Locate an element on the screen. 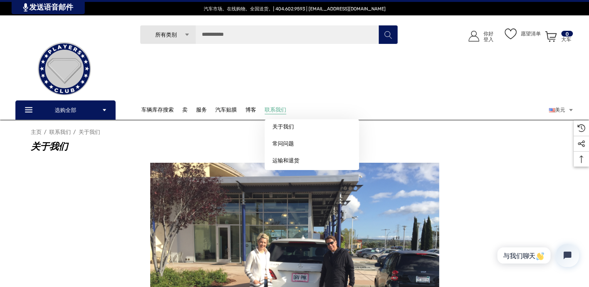 Image resolution: width=589 pixels, height=287 pixels. a: 购物车中有 0 件商品 is located at coordinates (558, 38).